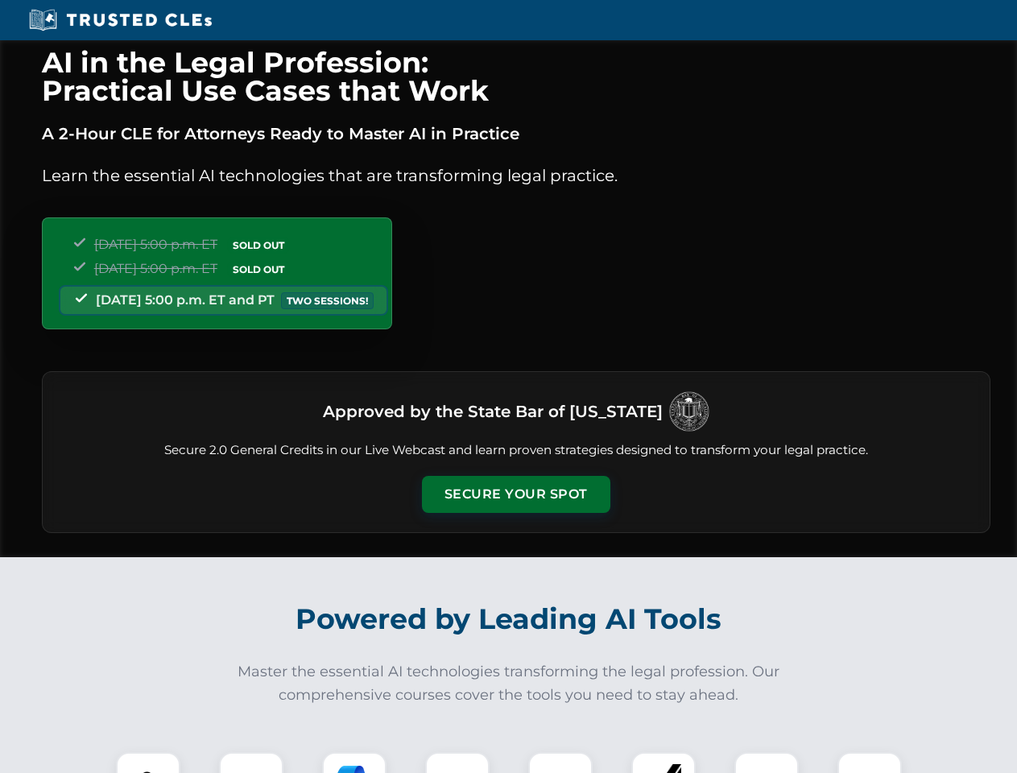 The height and width of the screenshot is (773, 1017). Describe the element at coordinates (516, 450) in the screenshot. I see `p: Secure 2.0 General Credits in our Live Webcast and learn proven strategies designed to transform ...` at that location.